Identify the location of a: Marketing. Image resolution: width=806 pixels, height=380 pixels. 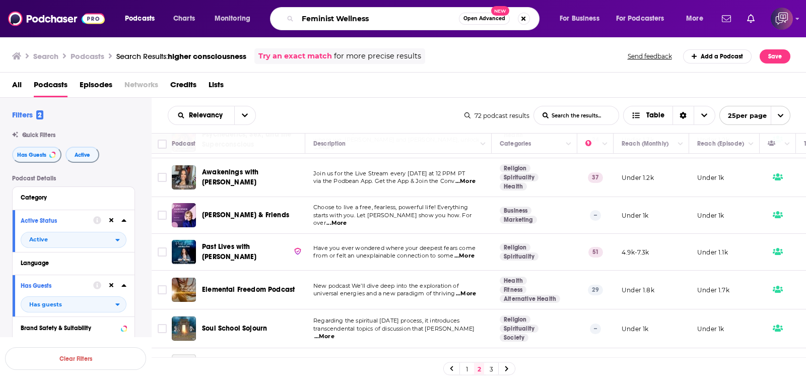
(518, 220).